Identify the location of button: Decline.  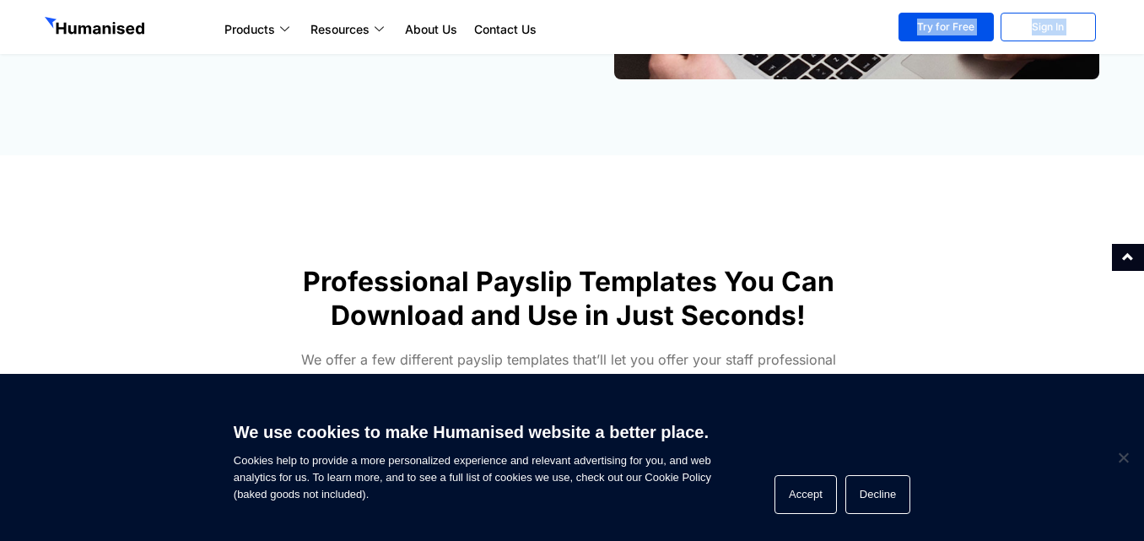
(877, 494).